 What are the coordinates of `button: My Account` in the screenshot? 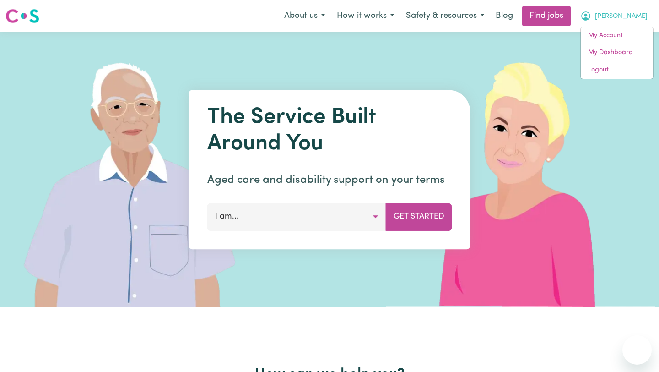 It's located at (614, 16).